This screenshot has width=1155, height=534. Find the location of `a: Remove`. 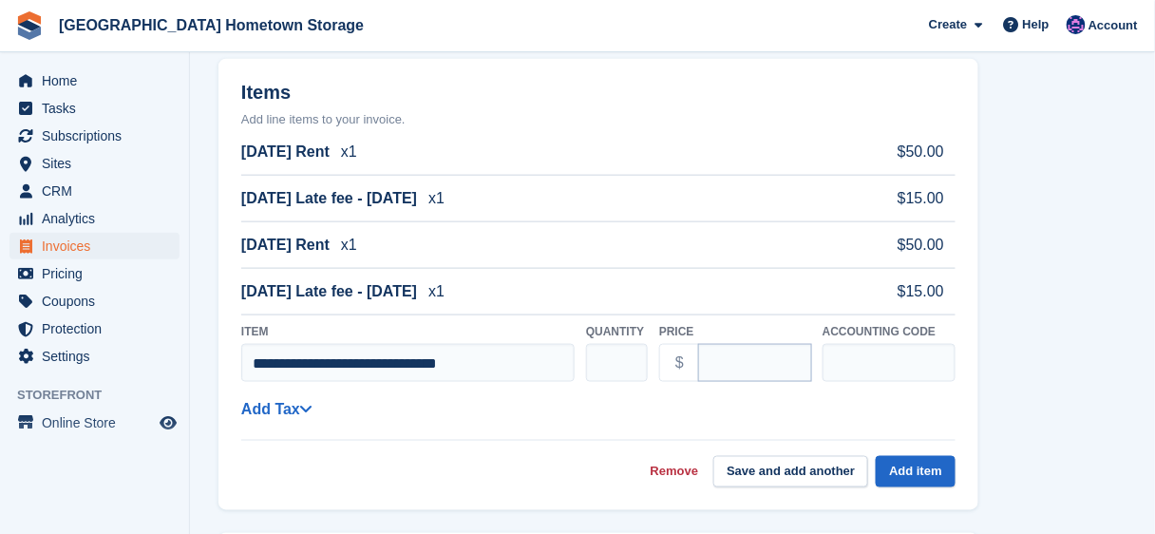

a: Remove is located at coordinates (675, 472).